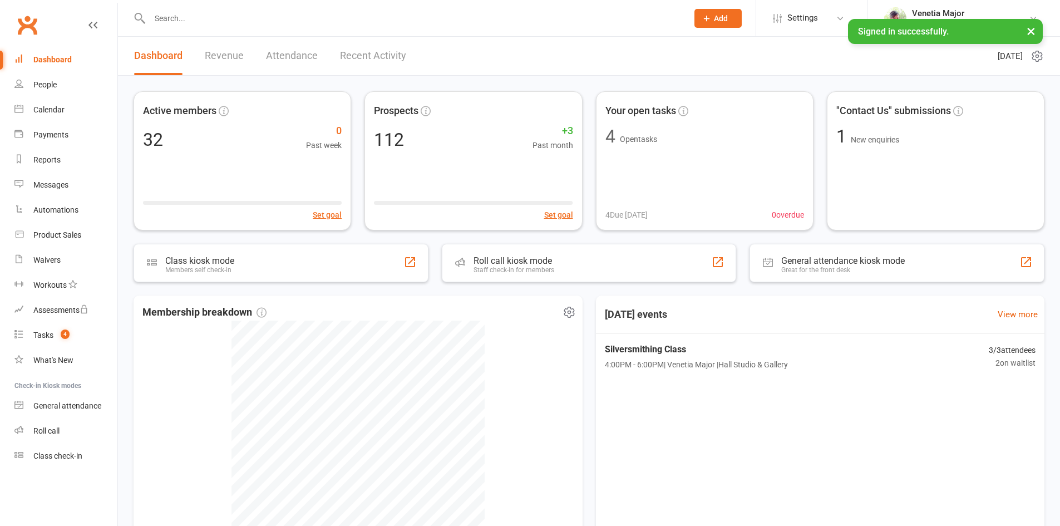 The width and height of the screenshot is (1060, 526). I want to click on span: 0, so click(324, 131).